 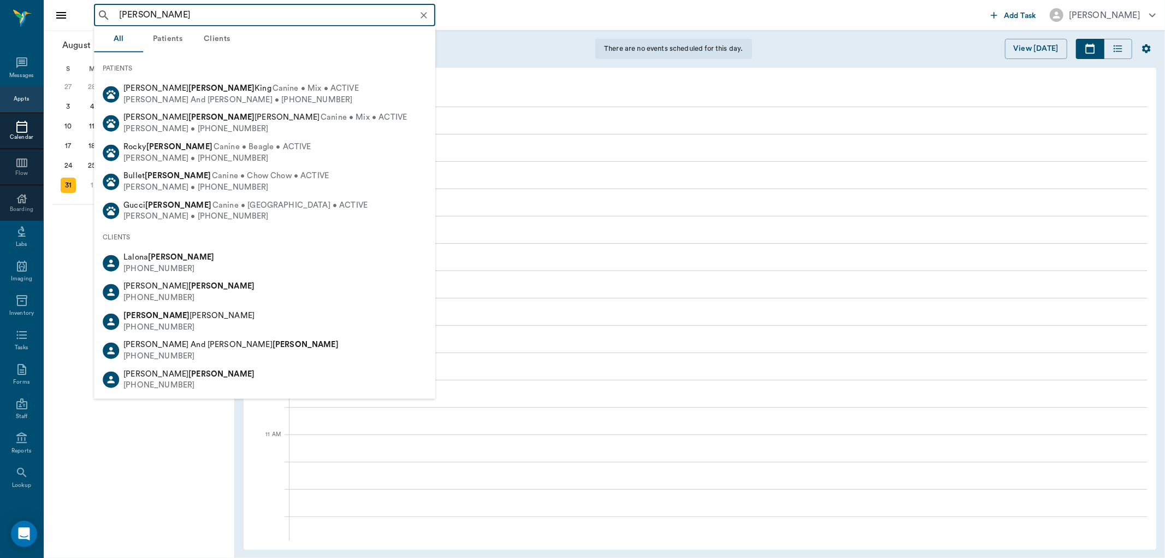 What do you see at coordinates (262, 147) in the screenshot?
I see `span: Canine • Beagle • ACTIVE` at bounding box center [262, 147].